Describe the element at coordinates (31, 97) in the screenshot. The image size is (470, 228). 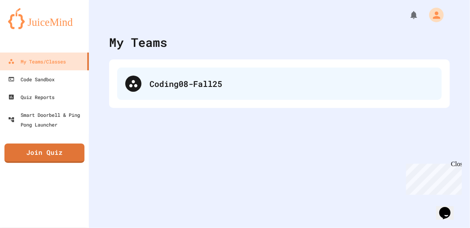
I see `div: Quiz Reports` at that location.